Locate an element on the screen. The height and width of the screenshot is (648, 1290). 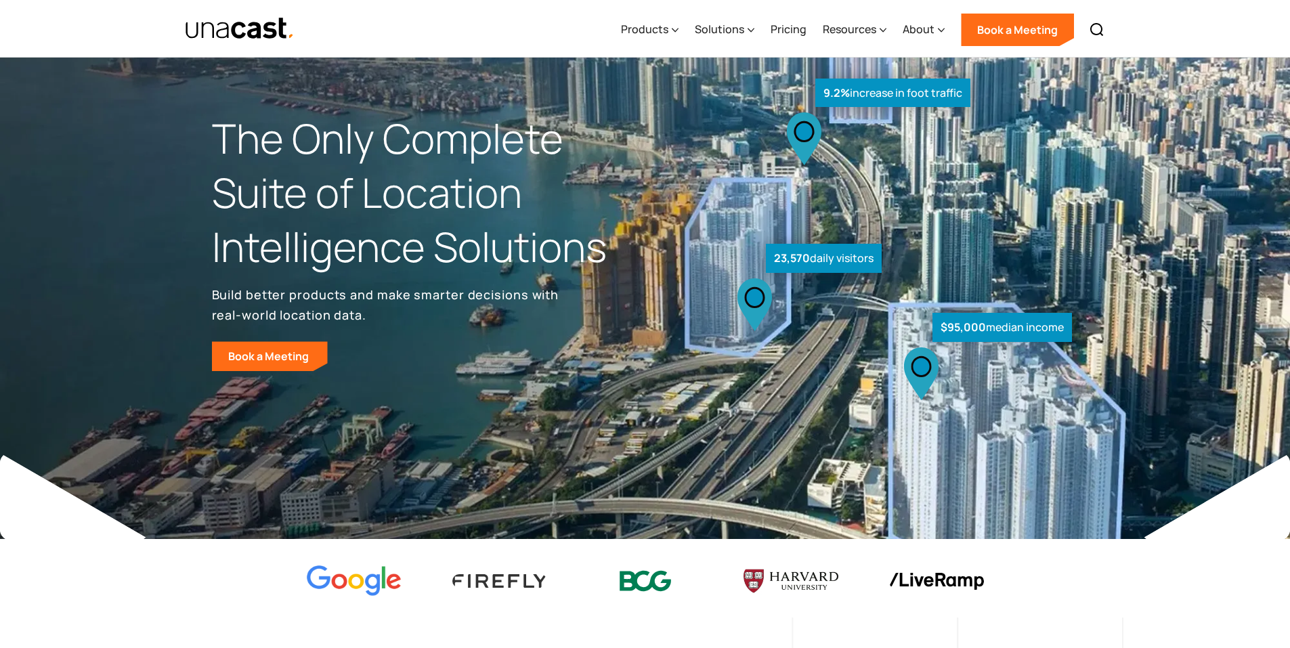
strong: $95,000 is located at coordinates (963, 327).